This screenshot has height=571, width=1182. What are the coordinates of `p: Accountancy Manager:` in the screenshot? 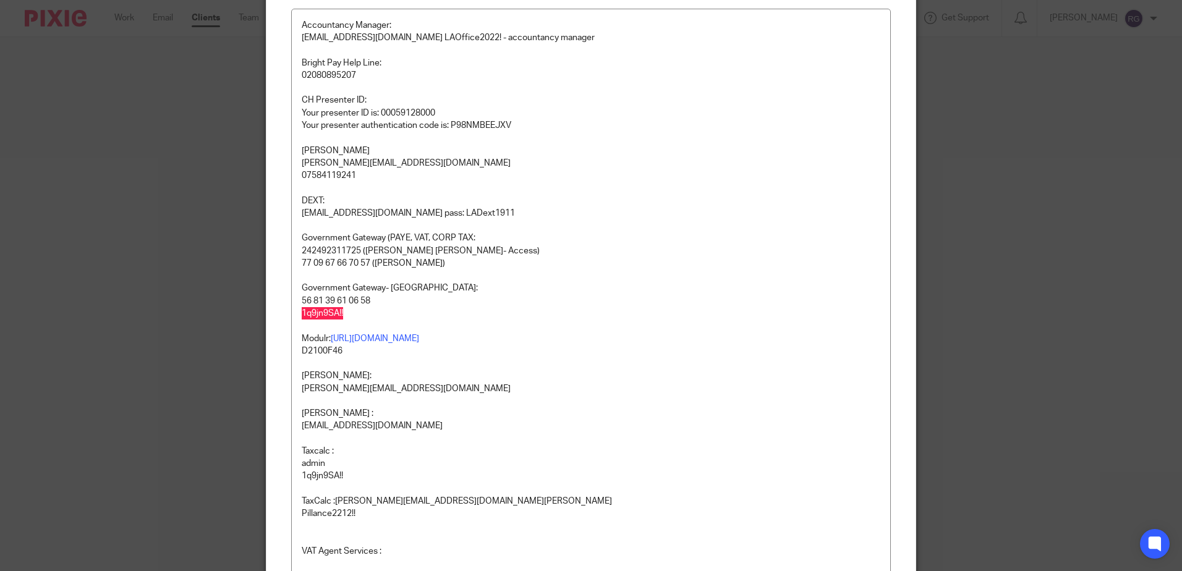 It's located at (591, 25).